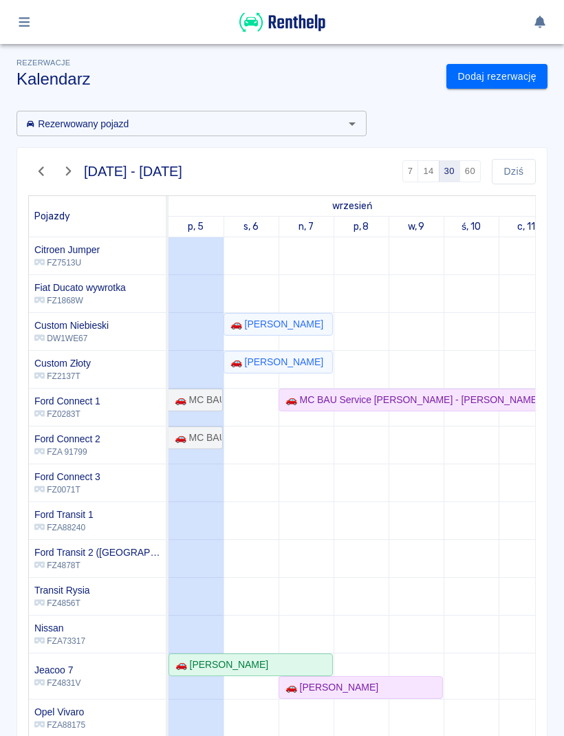 This screenshot has height=736, width=564. Describe the element at coordinates (67, 477) in the screenshot. I see `h6: Ford Connect 3` at that location.